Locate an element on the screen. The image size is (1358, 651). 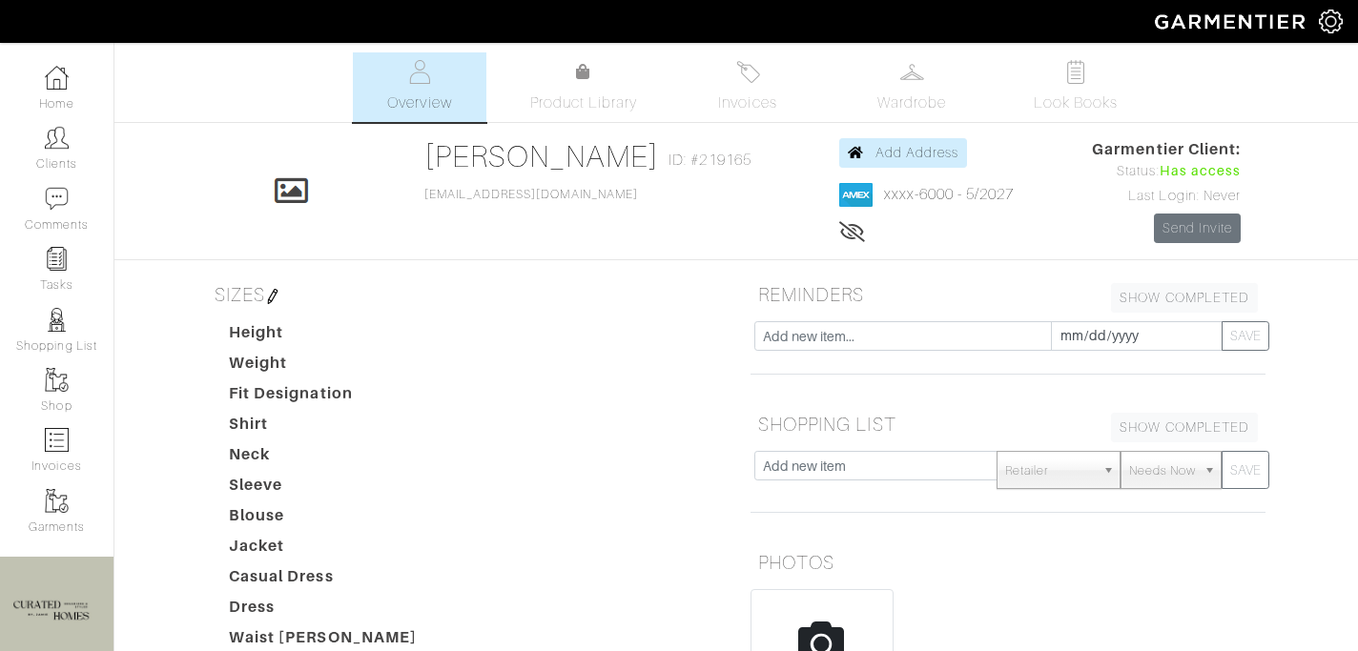
span: Garmentier Client: is located at coordinates (1166, 150).